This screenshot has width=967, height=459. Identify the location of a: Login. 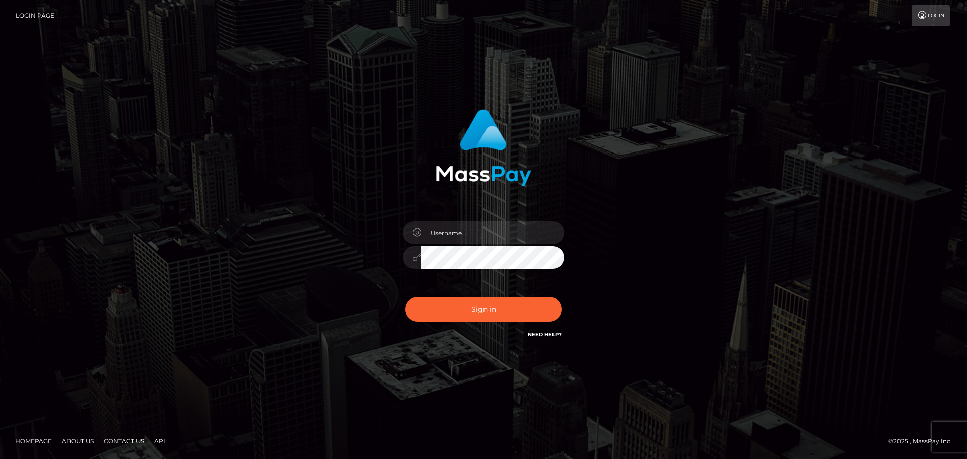
(931, 16).